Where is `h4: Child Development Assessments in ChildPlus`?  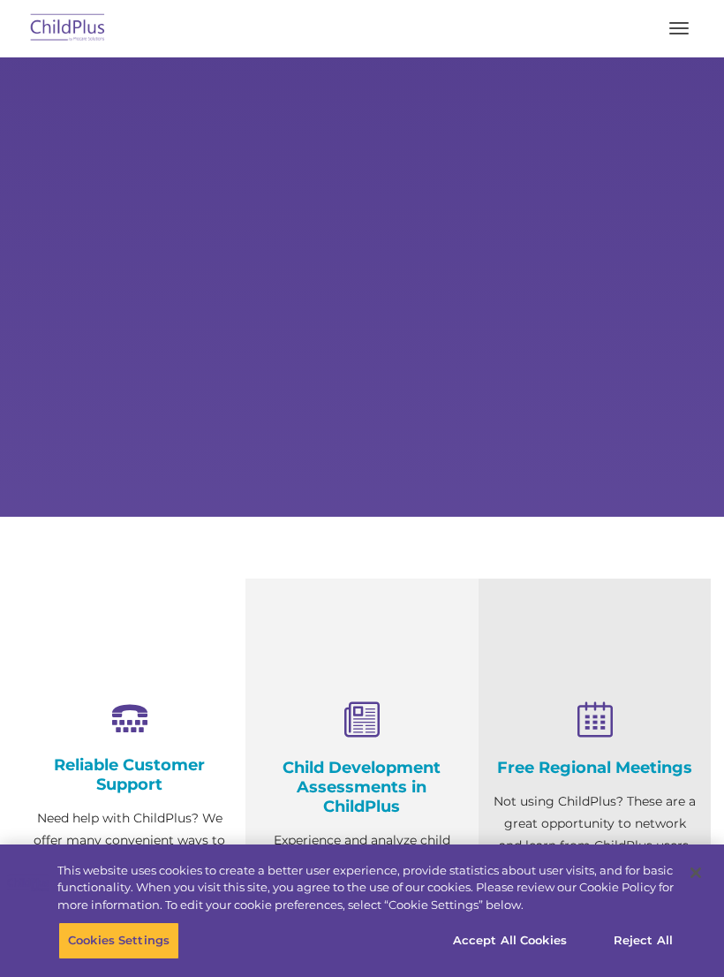
h4: Child Development Assessments in ChildPlus is located at coordinates (361, 787).